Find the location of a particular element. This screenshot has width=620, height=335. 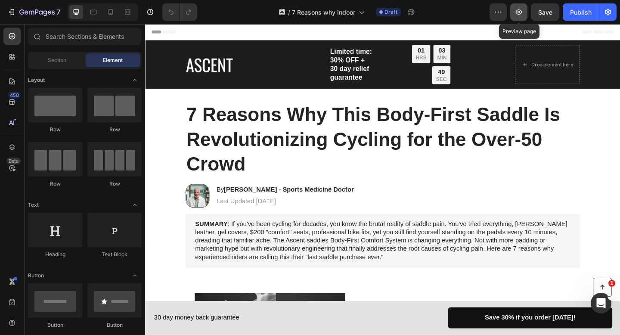

div: Text Block is located at coordinates (115, 254).